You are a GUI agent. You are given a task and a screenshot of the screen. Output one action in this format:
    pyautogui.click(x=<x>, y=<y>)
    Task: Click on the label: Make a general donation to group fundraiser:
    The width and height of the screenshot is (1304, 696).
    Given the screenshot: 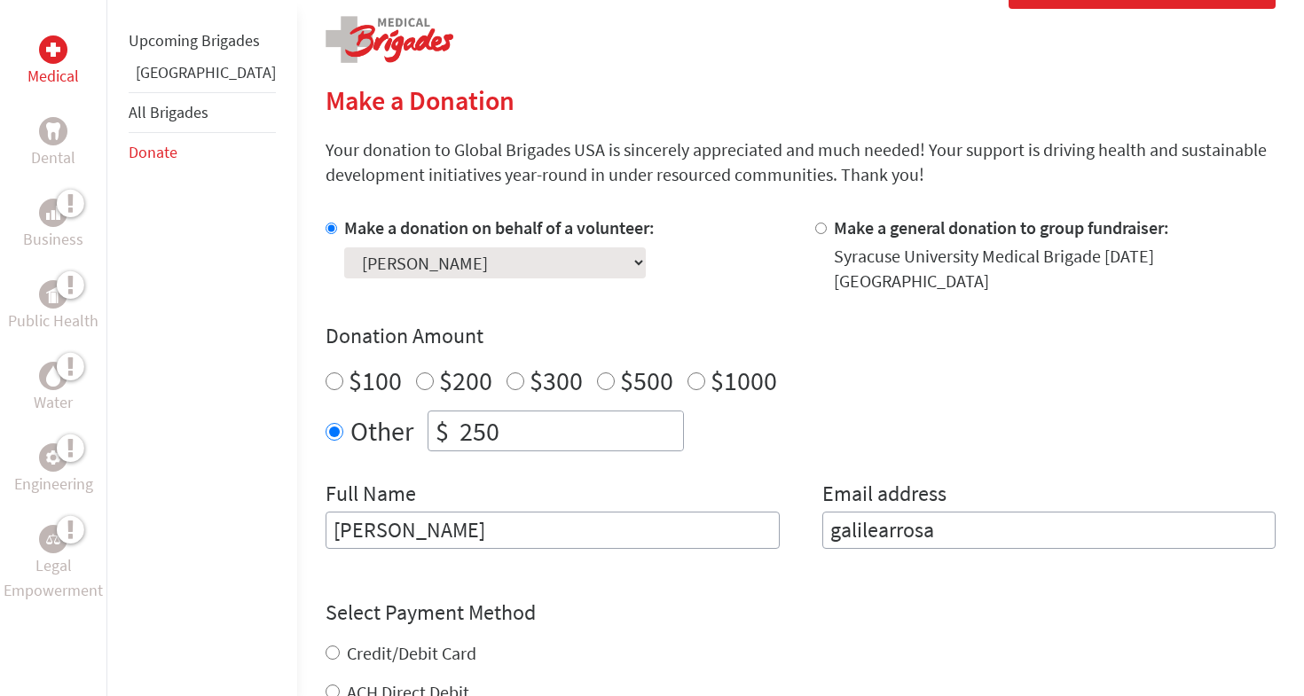 What is the action you would take?
    pyautogui.click(x=1001, y=227)
    